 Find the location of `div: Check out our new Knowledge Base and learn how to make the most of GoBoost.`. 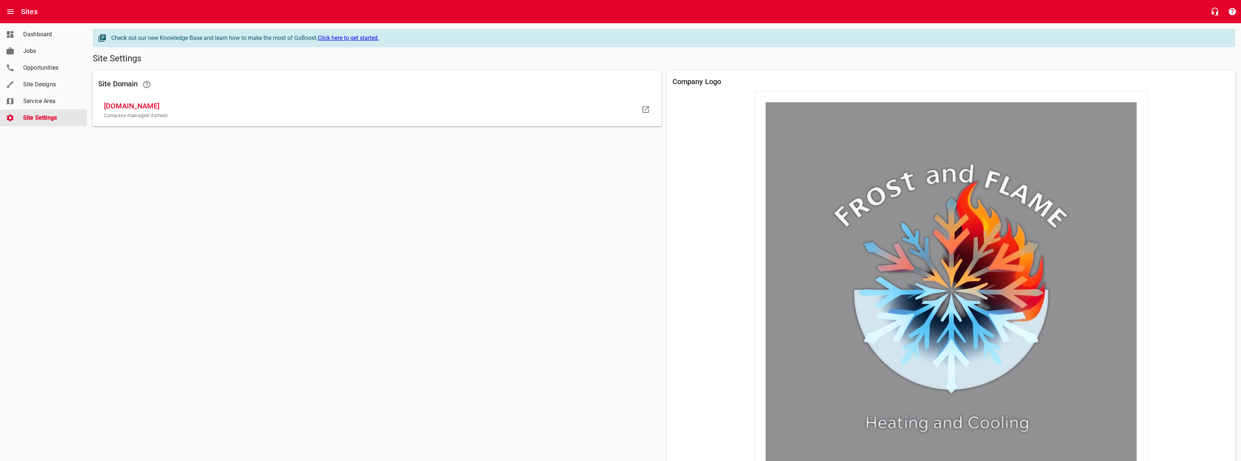

div: Check out our new Knowledge Base and learn how to make the most of GoBoost. is located at coordinates (669, 38).